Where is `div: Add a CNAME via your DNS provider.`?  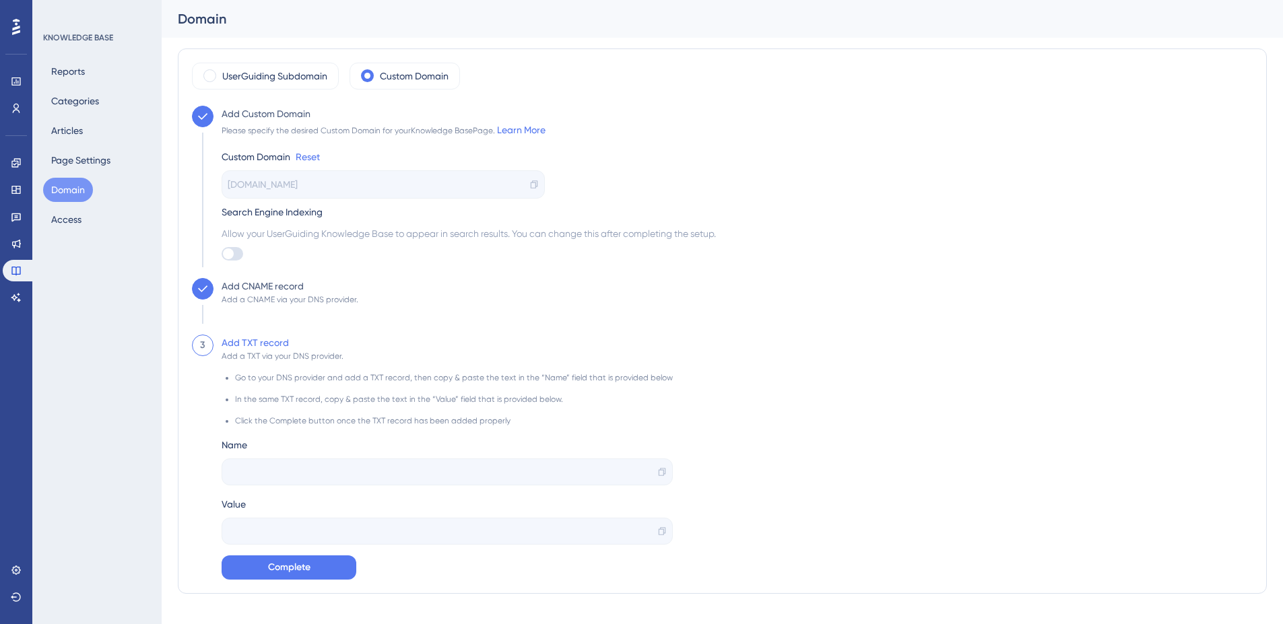 div: Add a CNAME via your DNS provider. is located at coordinates (290, 300).